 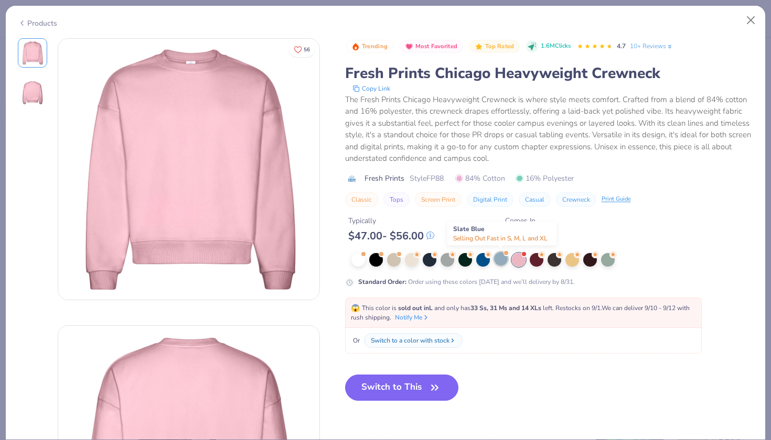 I want to click on span: This color is and only has left . Restocks on 9/1. We can deliver 9/10 - 9/12 with rush shipping., so click(x=520, y=313).